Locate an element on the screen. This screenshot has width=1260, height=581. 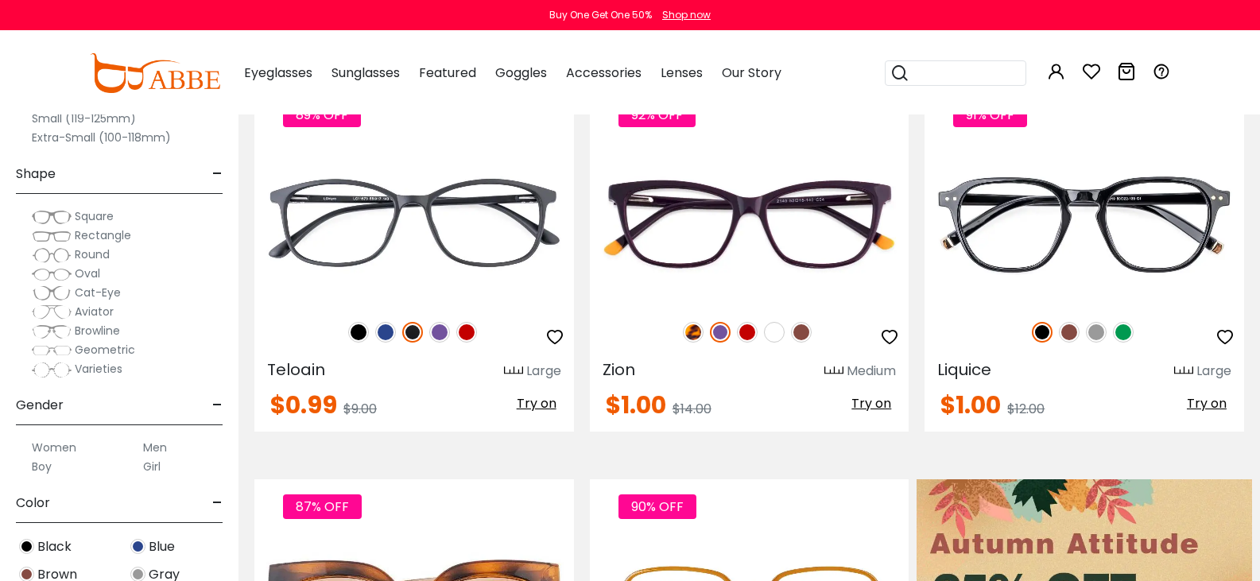
span: Geometric is located at coordinates (105, 350).